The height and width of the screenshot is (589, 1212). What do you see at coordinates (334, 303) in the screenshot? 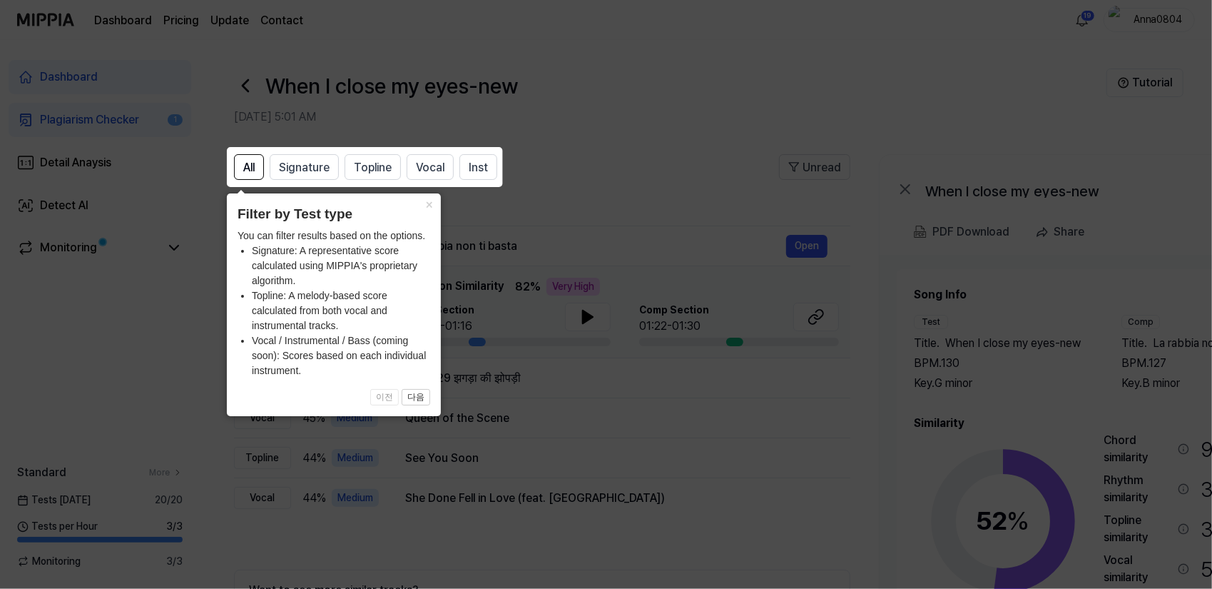
I see `div: You can filter results based on the options.` at bounding box center [334, 303].